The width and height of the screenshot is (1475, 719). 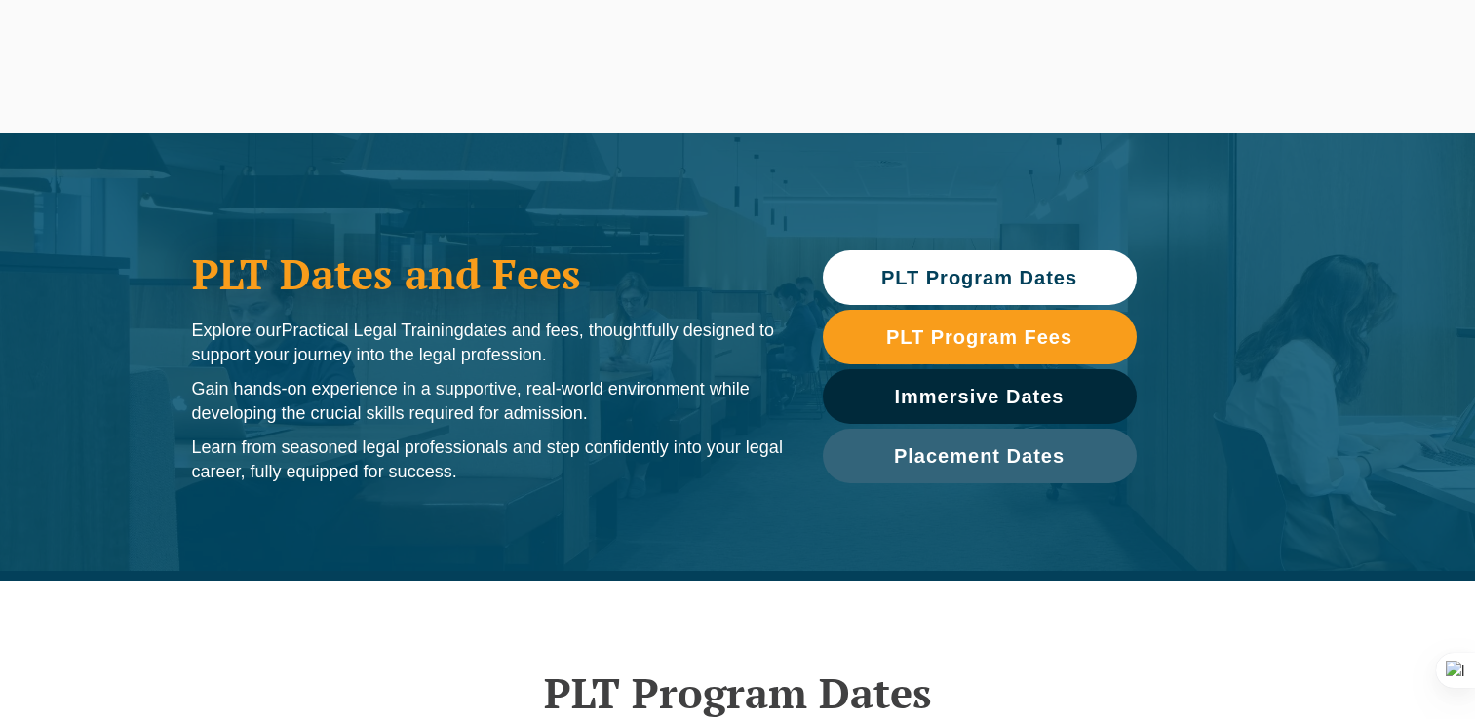 I want to click on a: Placement Dates, so click(x=980, y=456).